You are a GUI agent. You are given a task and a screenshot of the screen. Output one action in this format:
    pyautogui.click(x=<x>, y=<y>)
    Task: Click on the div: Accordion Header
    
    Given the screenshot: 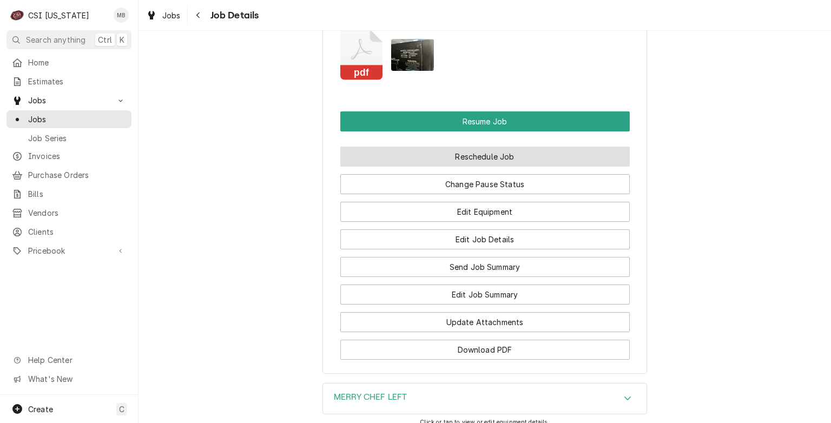 What is the action you would take?
    pyautogui.click(x=485, y=399)
    